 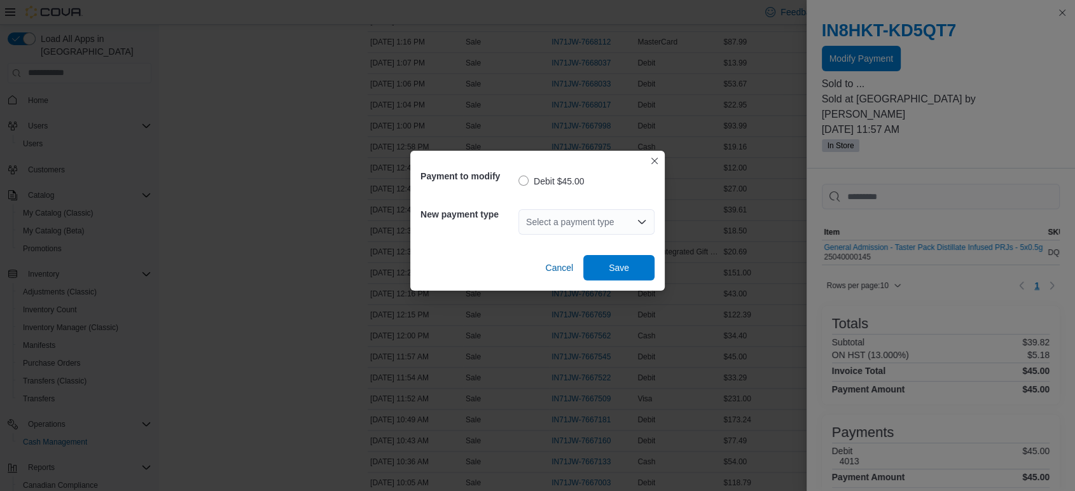 What do you see at coordinates (559, 268) in the screenshot?
I see `span: Cancel` at bounding box center [559, 268].